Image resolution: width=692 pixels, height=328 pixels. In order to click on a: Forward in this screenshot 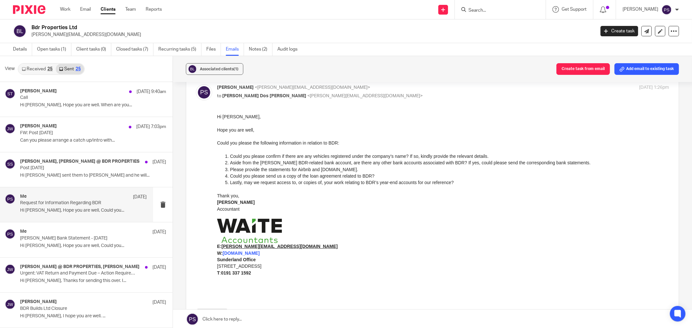, I will do `click(212, 315)`.